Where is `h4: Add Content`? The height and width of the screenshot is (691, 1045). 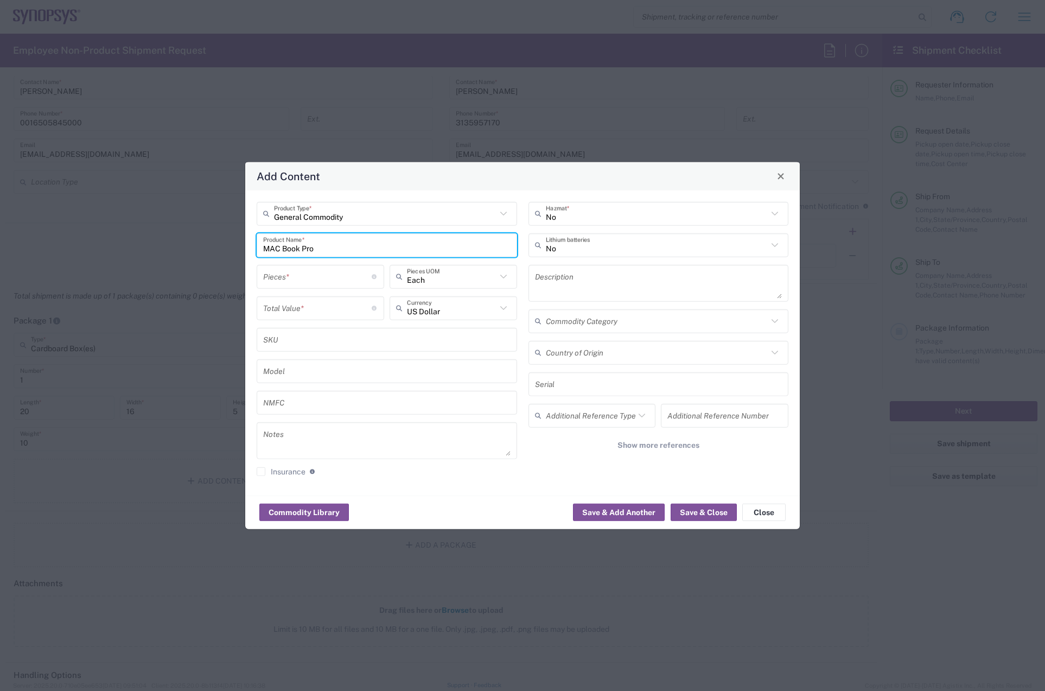 h4: Add Content is located at coordinates (288, 176).